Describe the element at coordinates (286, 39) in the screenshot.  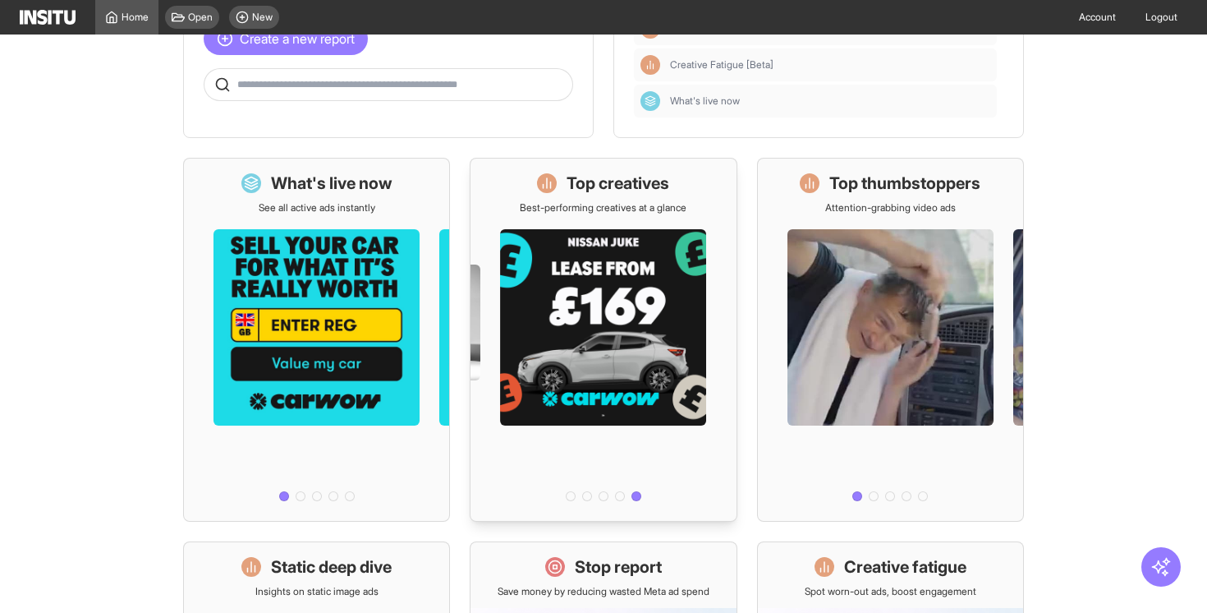
I see `button: Create a new report` at that location.